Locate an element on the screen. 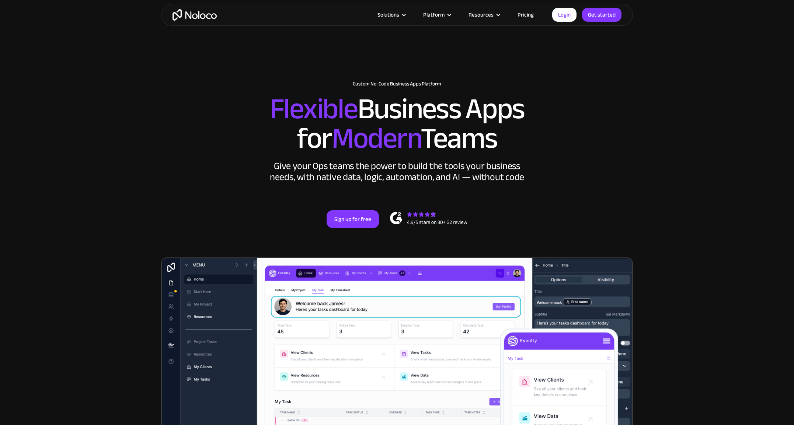  h1: Custom No-Code Business Apps Platform is located at coordinates (397, 84).